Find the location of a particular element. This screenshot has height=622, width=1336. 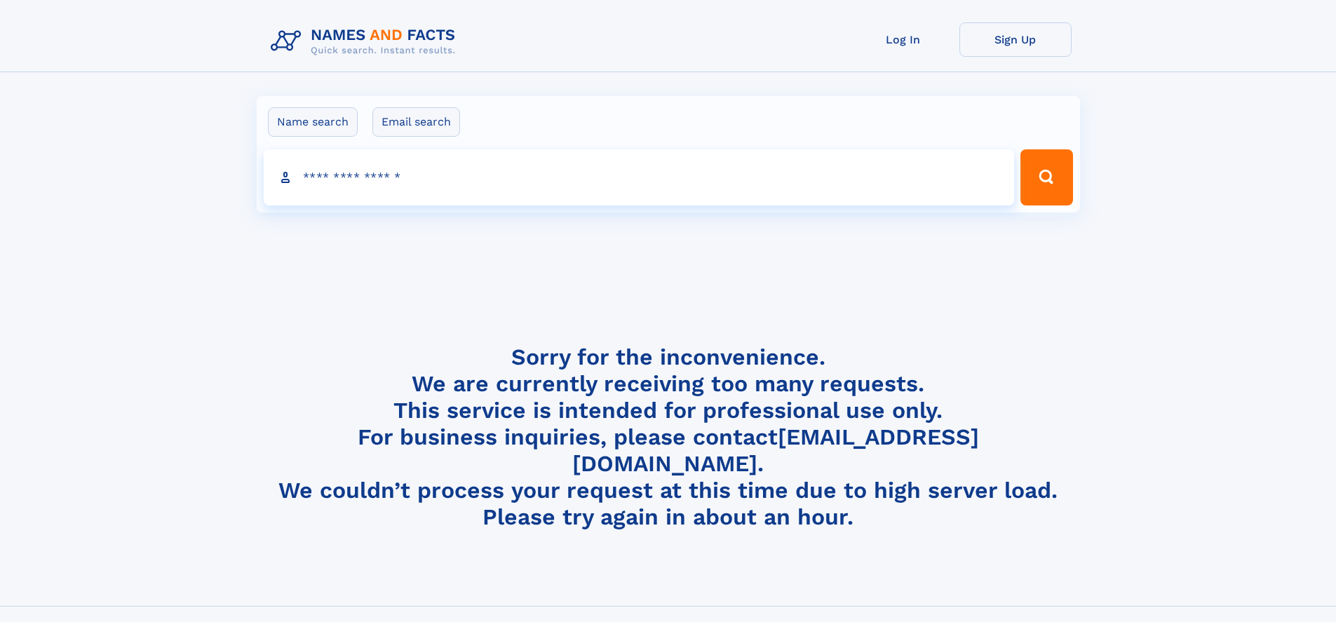

a: Sign Up is located at coordinates (1016, 39).